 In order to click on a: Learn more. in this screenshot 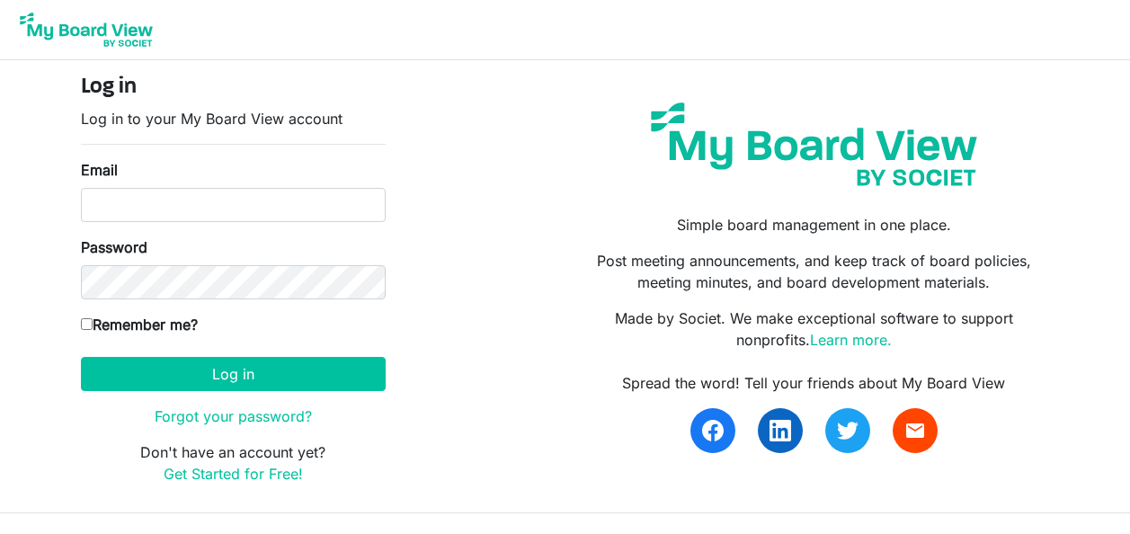, I will do `click(850, 340)`.